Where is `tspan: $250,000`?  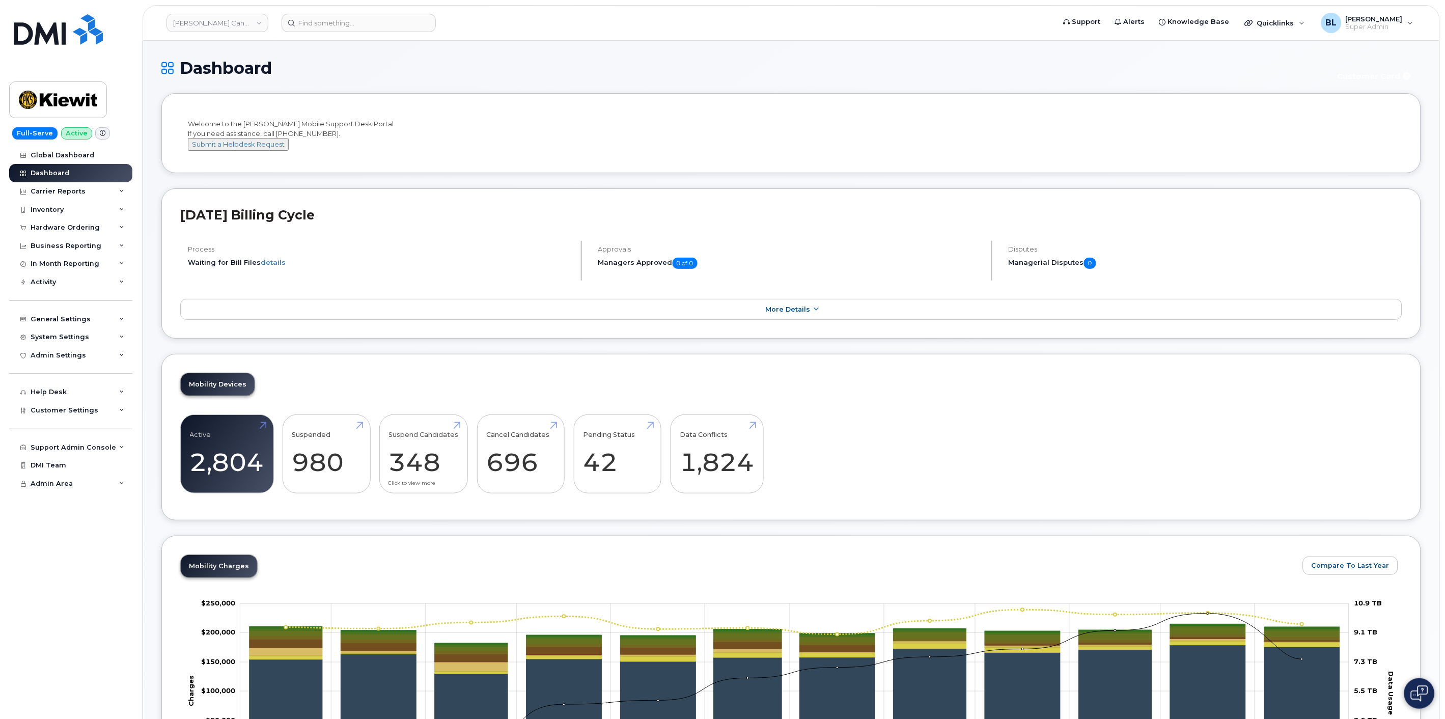 tspan: $250,000 is located at coordinates (218, 603).